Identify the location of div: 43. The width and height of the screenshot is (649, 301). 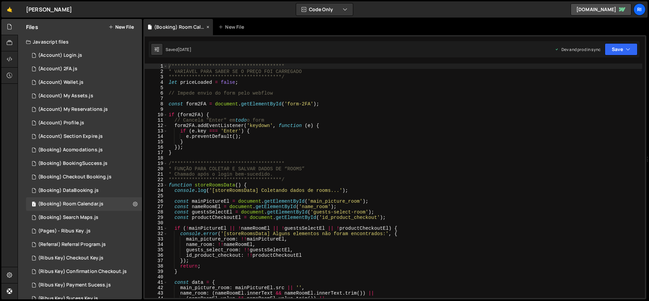
(156, 293).